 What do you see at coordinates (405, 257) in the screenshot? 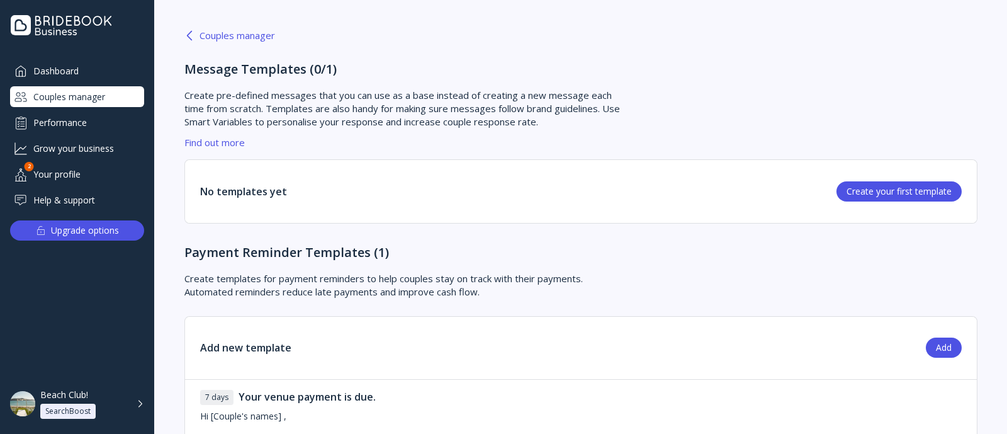
I see `div: Payment Reminder Templates (1)` at bounding box center [405, 257].